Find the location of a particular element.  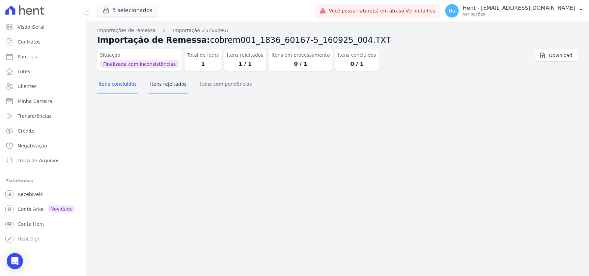

dt: Total de Itens is located at coordinates (203, 55).